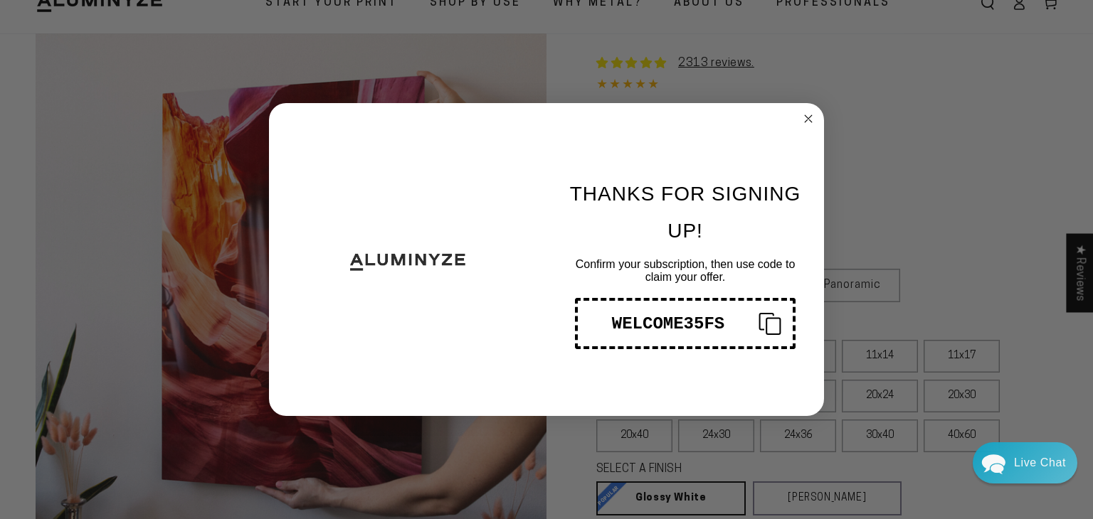 This screenshot has width=1093, height=519. What do you see at coordinates (808, 119) in the screenshot?
I see `button: Close dialog` at bounding box center [808, 119].